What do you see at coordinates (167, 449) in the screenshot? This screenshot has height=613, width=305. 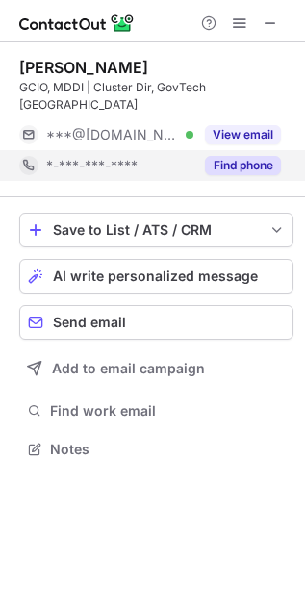 I see `span: Notes` at bounding box center [167, 449].